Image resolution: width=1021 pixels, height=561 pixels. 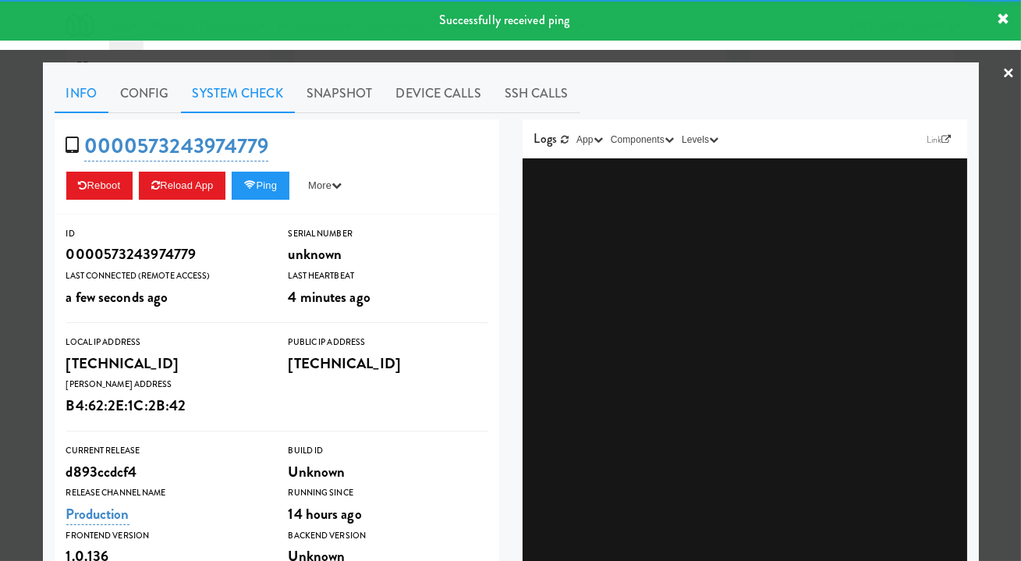 I want to click on a: Device Calls, so click(x=438, y=94).